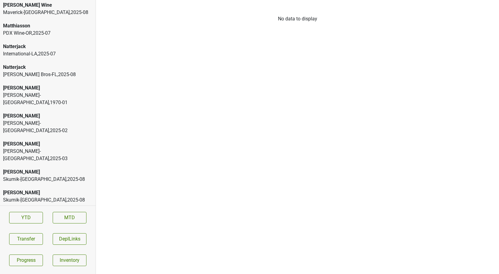 This screenshot has height=274, width=499. What do you see at coordinates (48, 33) in the screenshot?
I see `div: PDX Wine-OR , 2025 - 07` at bounding box center [48, 33].